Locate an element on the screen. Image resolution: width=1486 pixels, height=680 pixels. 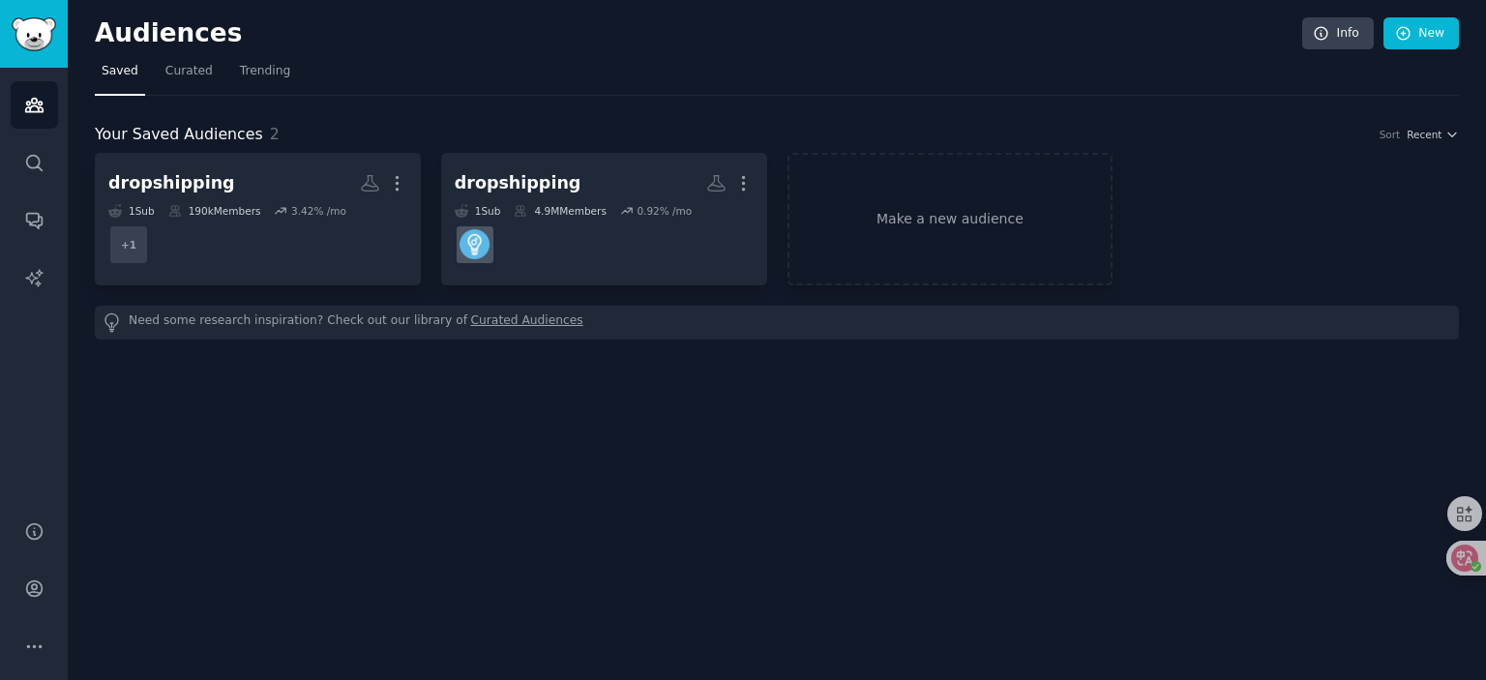
span: Curated is located at coordinates (189, 72).